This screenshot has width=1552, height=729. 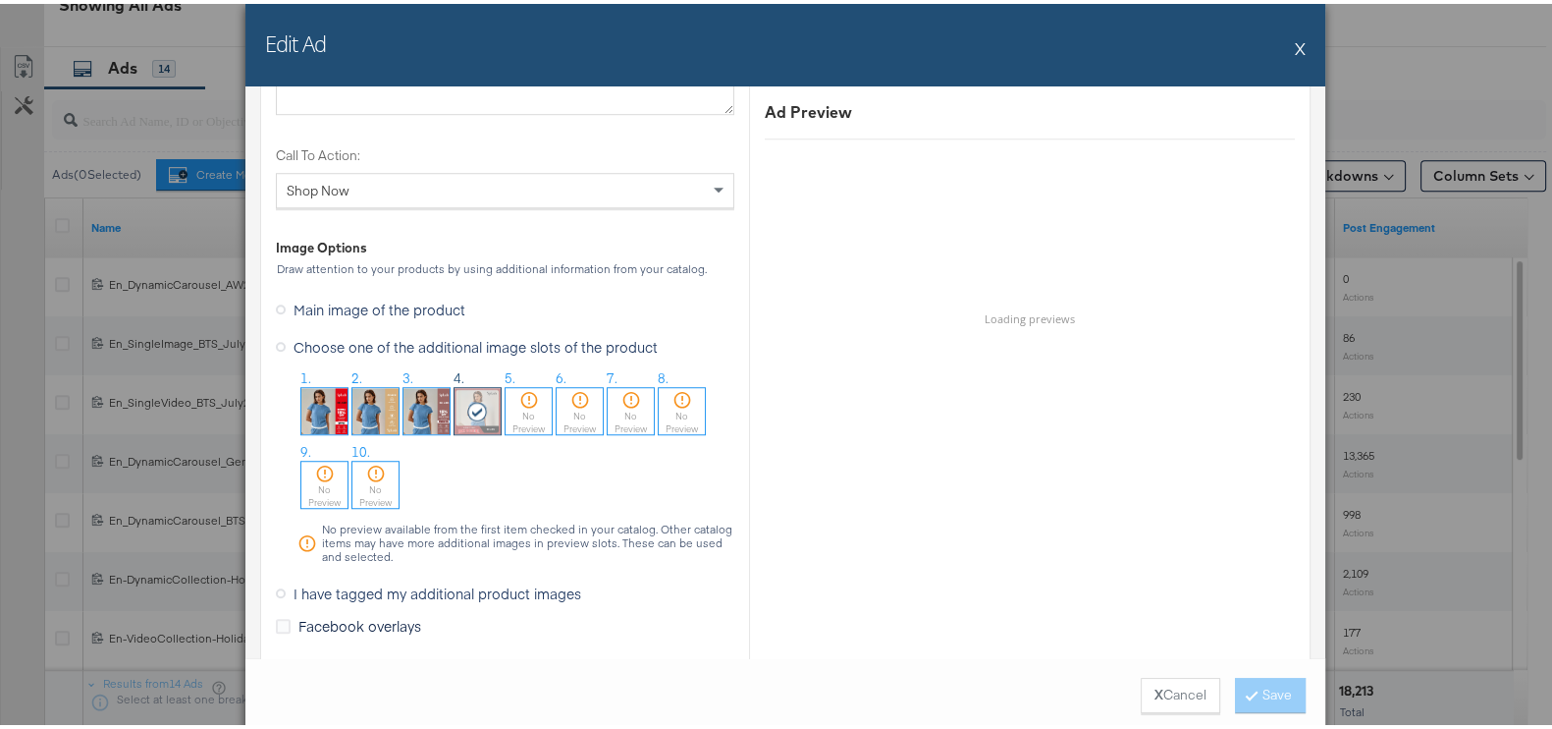 I want to click on span: Facebook overlays, so click(x=359, y=622).